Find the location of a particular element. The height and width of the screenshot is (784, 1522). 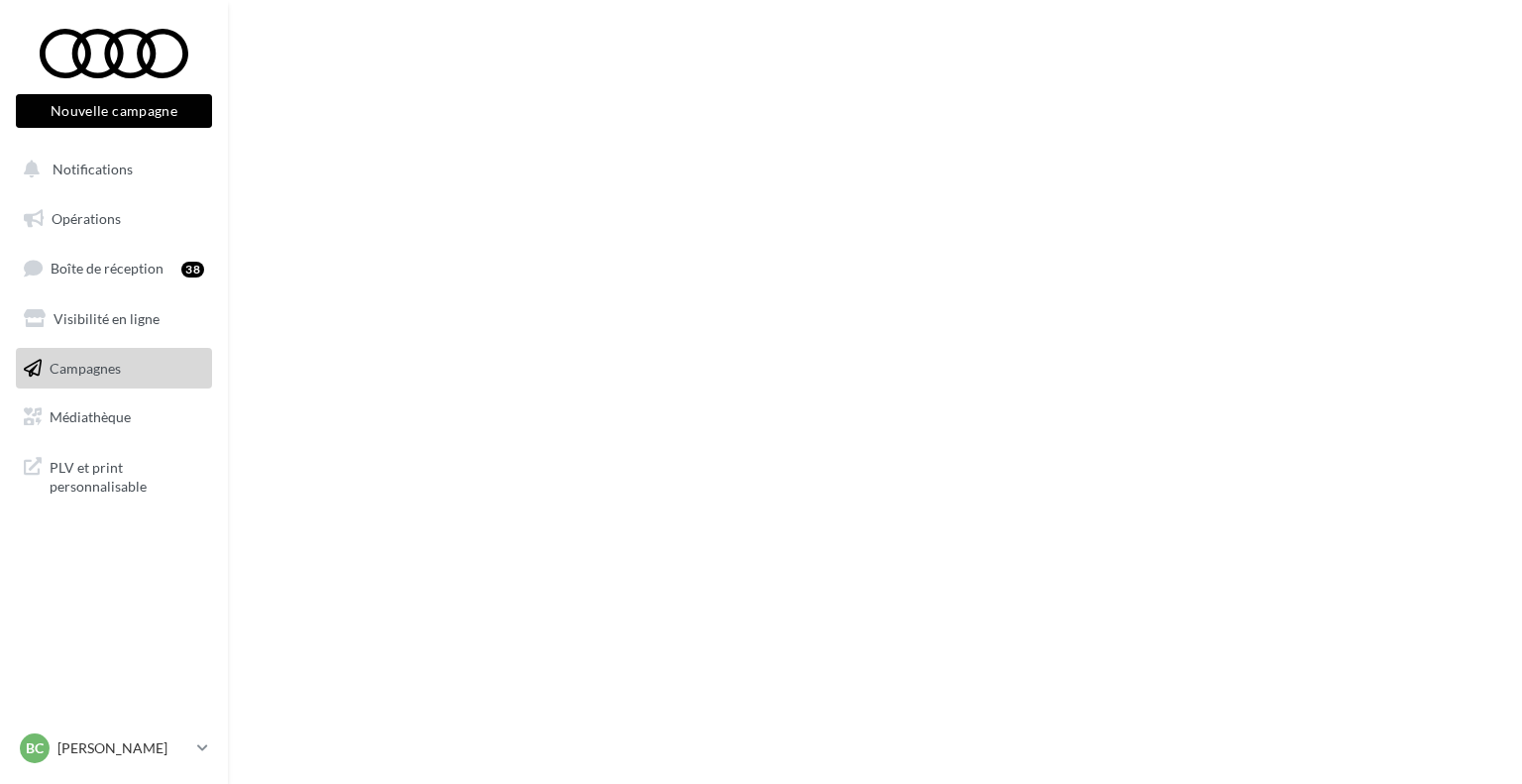

span: PLV et print personnalisable is located at coordinates (127, 475).